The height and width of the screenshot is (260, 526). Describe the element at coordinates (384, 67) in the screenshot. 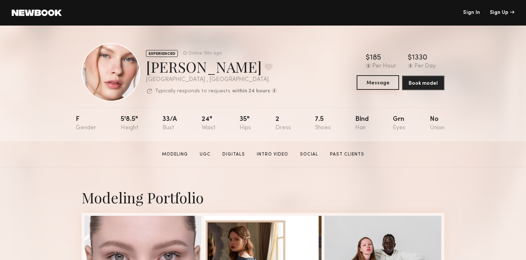

I see `div: Per Hour` at that location.